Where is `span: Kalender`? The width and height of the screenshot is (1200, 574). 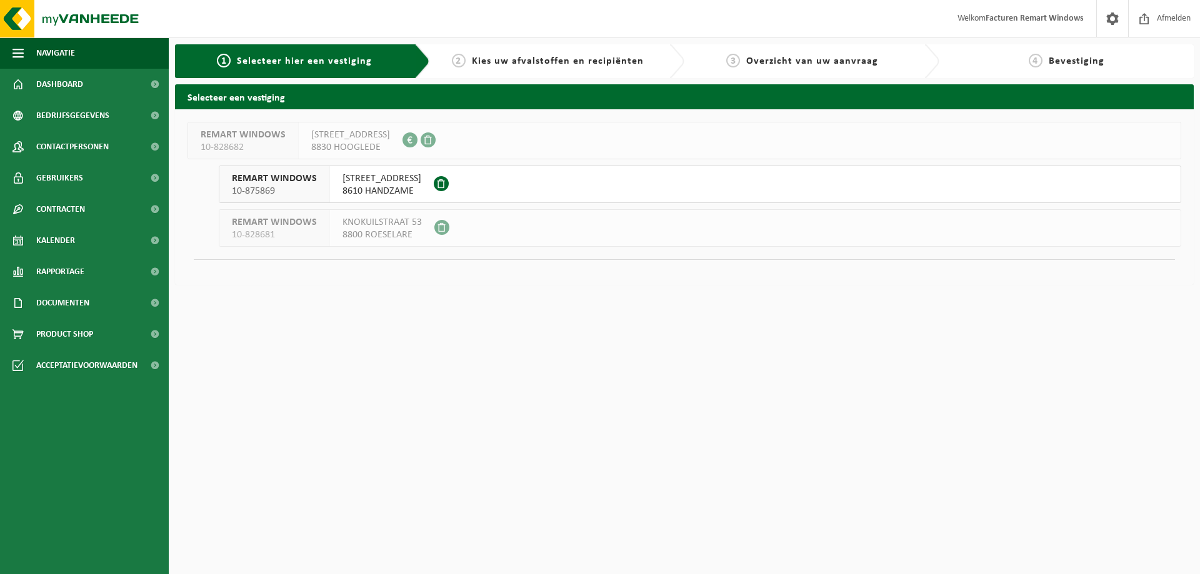
span: Kalender is located at coordinates (56, 241).